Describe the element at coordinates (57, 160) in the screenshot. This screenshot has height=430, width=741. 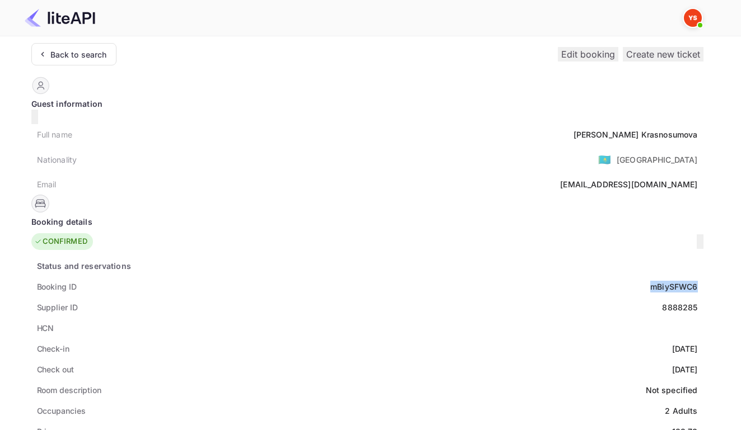
I see `div: Nationality` at that location.